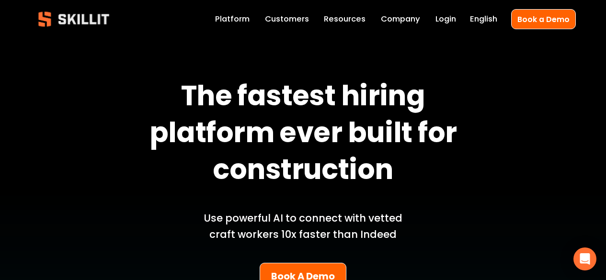  What do you see at coordinates (303, 227) in the screenshot?
I see `p: Use powerful AI to connect with vetted craft workers 10x faster than Indeed` at bounding box center [303, 227].